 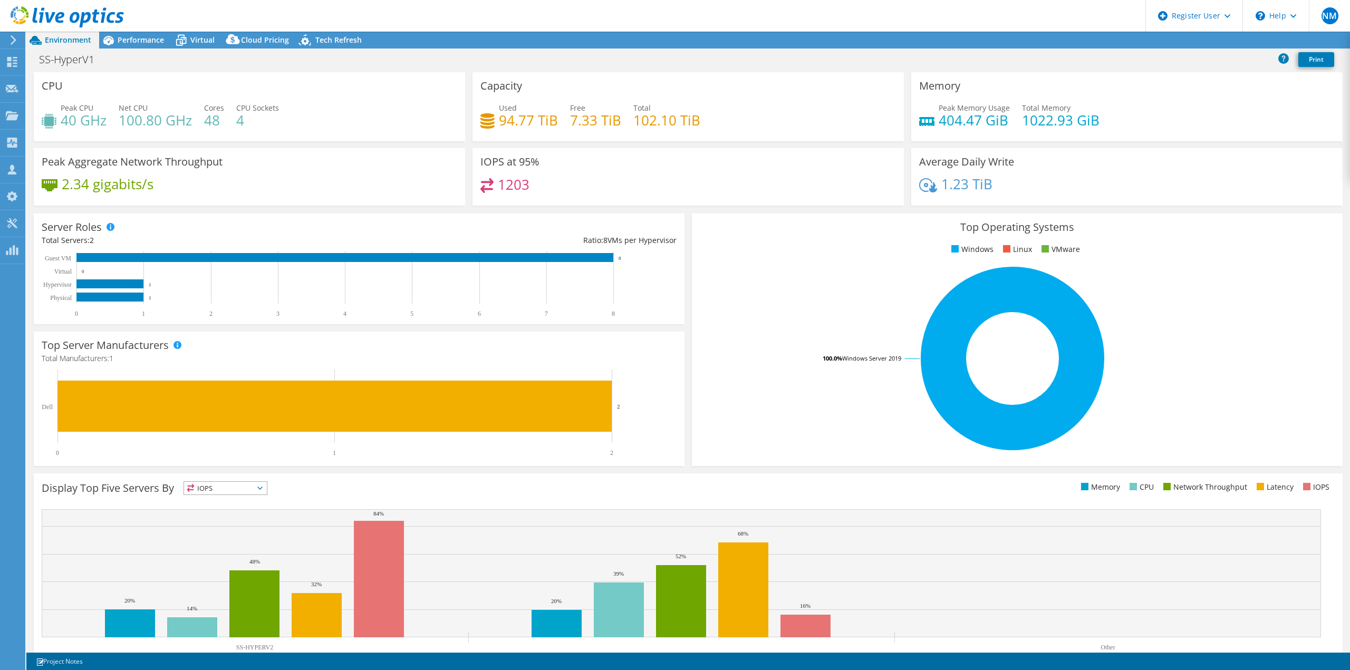 I want to click on li: CPU, so click(x=1140, y=487).